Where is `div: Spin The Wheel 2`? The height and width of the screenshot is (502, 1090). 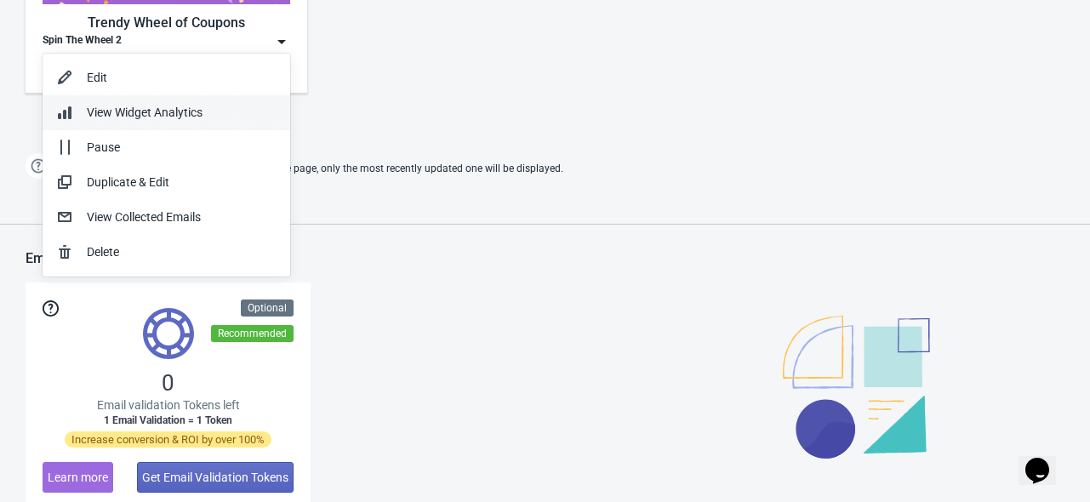
div: Spin The Wheel 2 is located at coordinates (82, 42).